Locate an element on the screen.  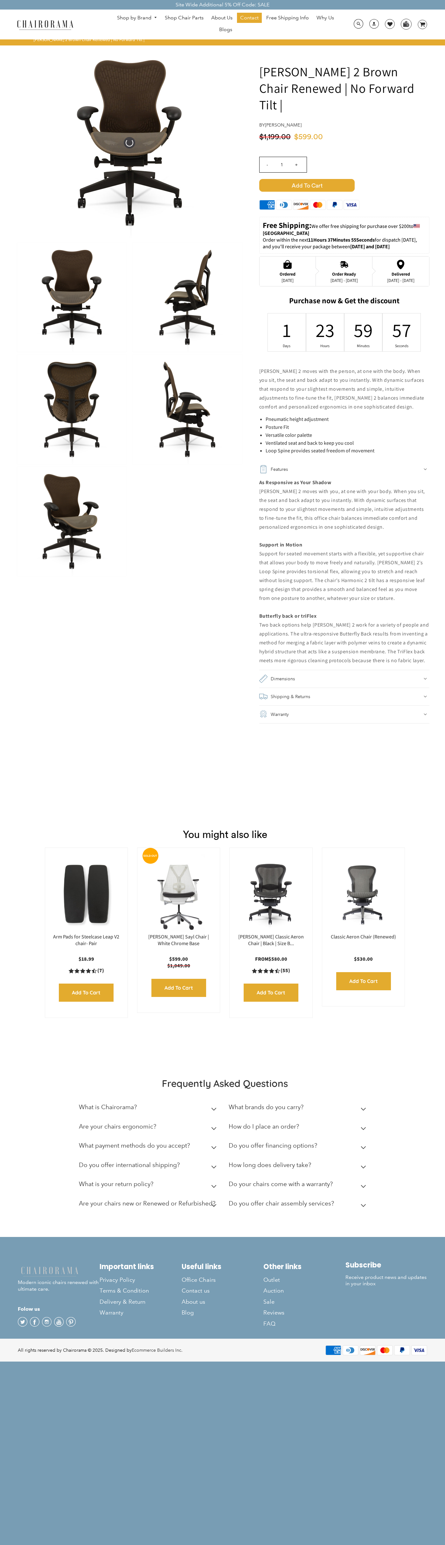
div: Minutes is located at coordinates (363, 346).